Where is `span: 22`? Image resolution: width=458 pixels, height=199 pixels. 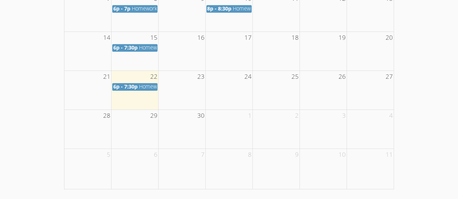 span: 22 is located at coordinates (154, 77).